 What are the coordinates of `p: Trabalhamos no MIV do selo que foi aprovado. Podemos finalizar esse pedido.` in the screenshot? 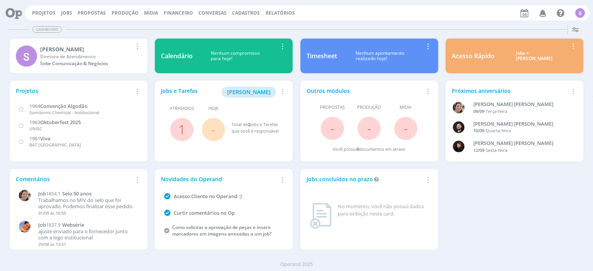 It's located at (88, 203).